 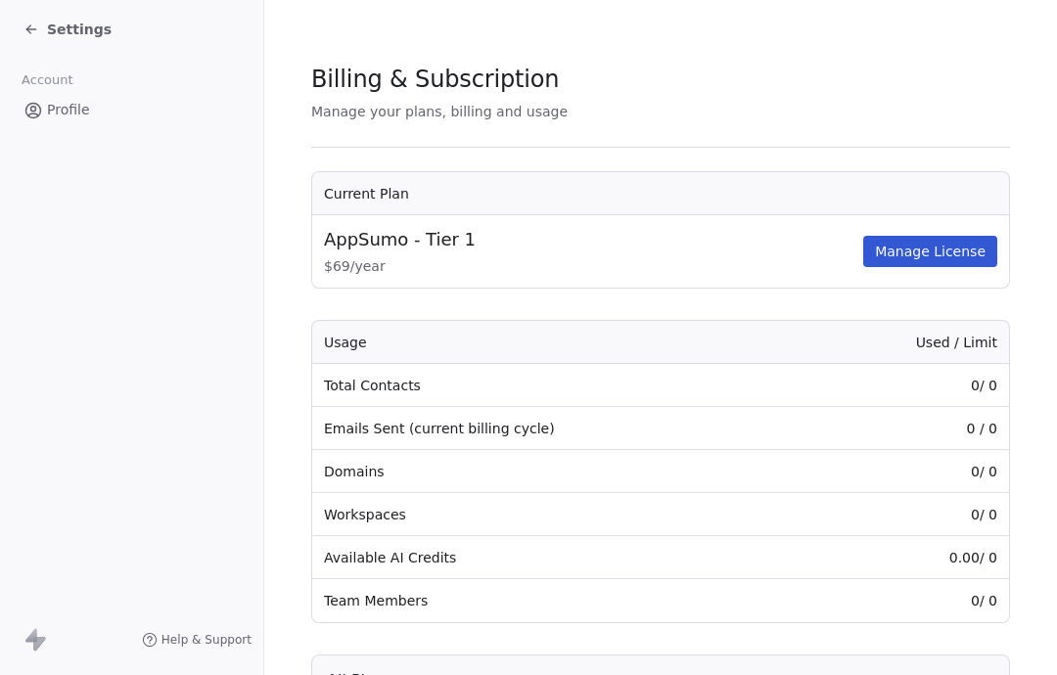 I want to click on span: Billing & Subscription, so click(x=434, y=79).